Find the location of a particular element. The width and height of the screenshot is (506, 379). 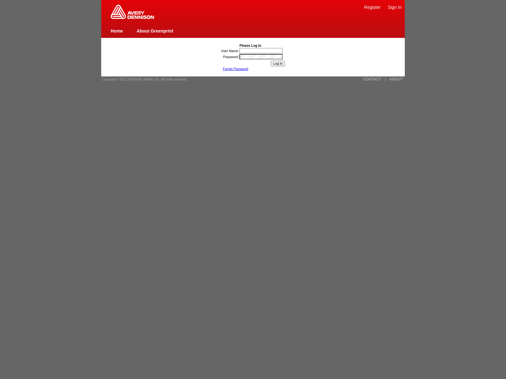

label: Password: is located at coordinates (231, 57).